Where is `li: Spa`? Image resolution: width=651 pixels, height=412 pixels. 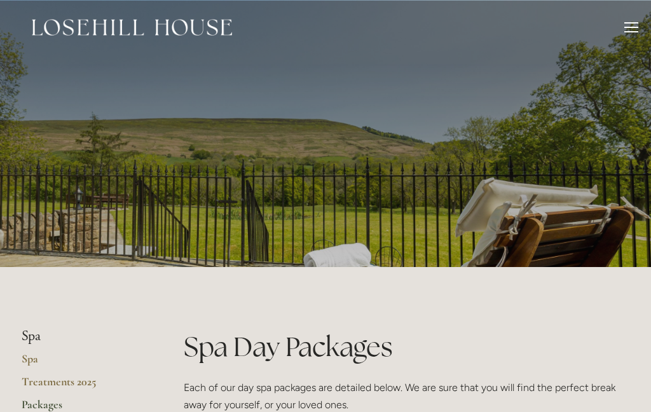 li: Spa is located at coordinates (82, 336).